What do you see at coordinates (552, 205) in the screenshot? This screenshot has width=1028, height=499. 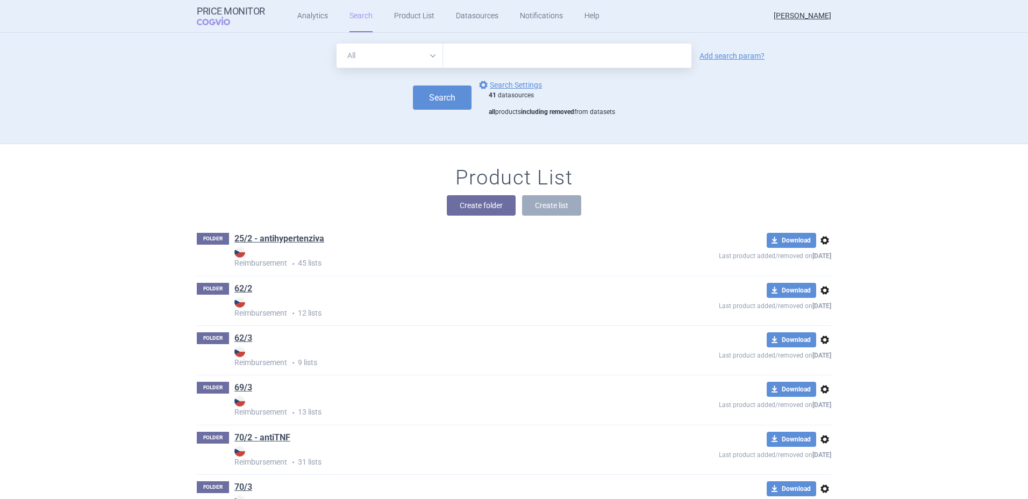 I see `button: Create list` at bounding box center [552, 205].